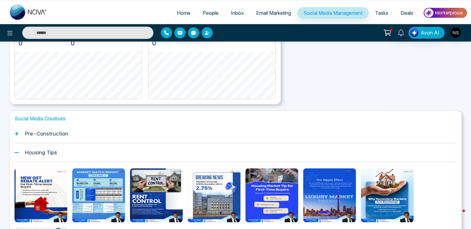  Describe the element at coordinates (407, 13) in the screenshot. I see `a: Deals` at that location.